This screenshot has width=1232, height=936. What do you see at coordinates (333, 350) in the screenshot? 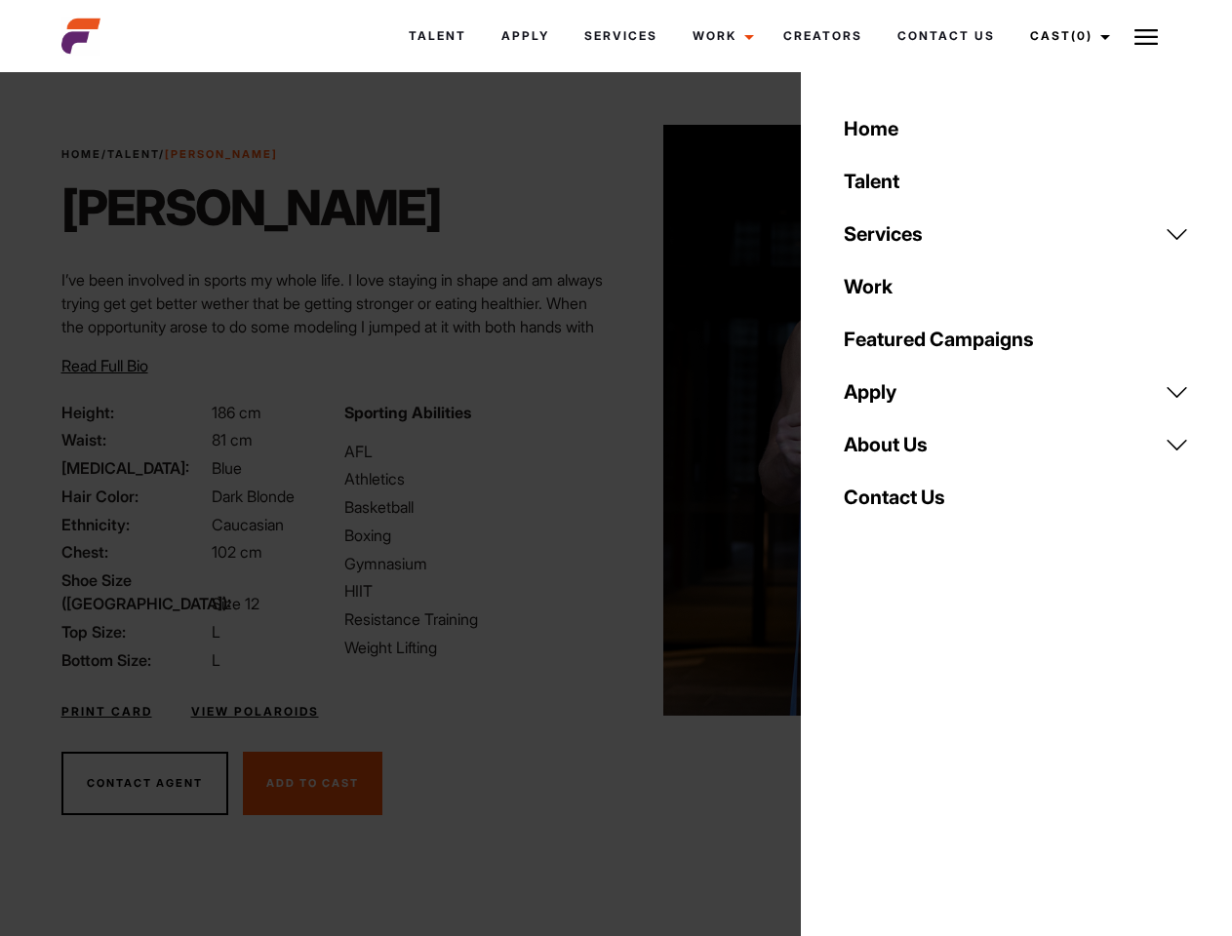
I see `p: I’ve been involved in sports my whole life. I love staying in shape and am always trying get get ...` at bounding box center [333, 350].